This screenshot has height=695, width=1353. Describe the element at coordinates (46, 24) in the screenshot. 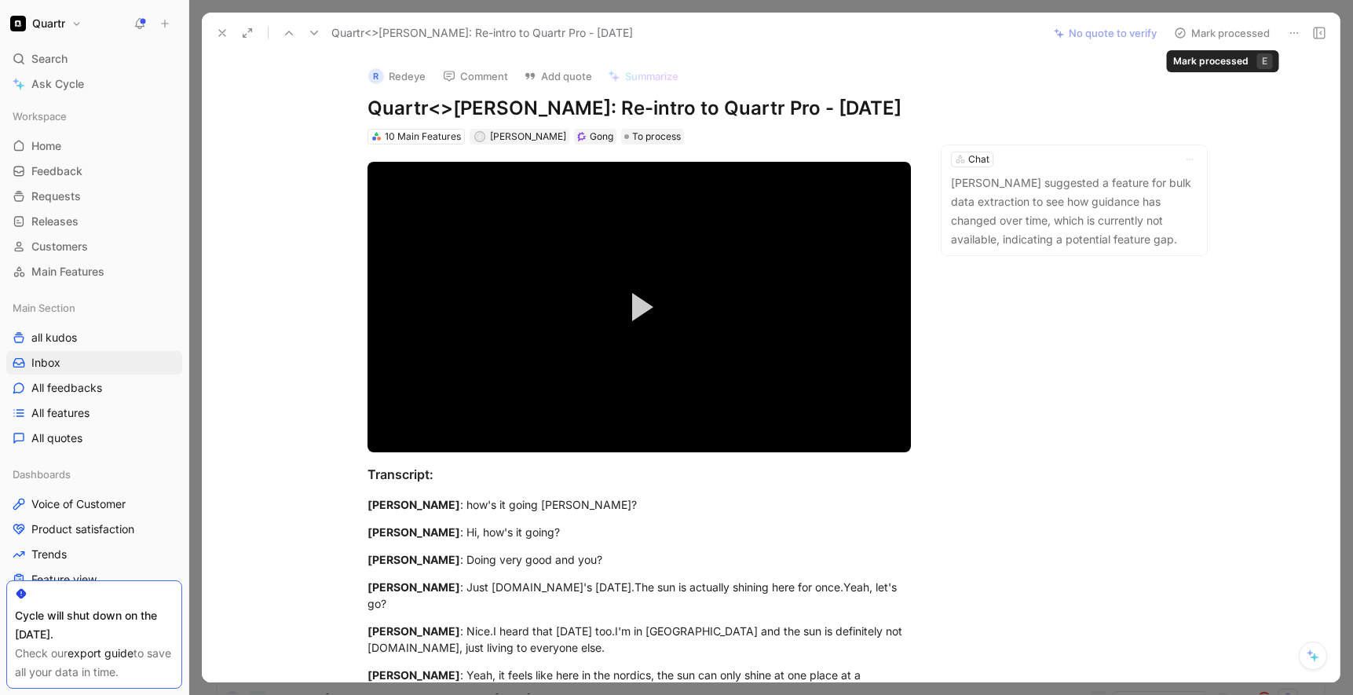

I see `button: QuartrQuartr` at that location.